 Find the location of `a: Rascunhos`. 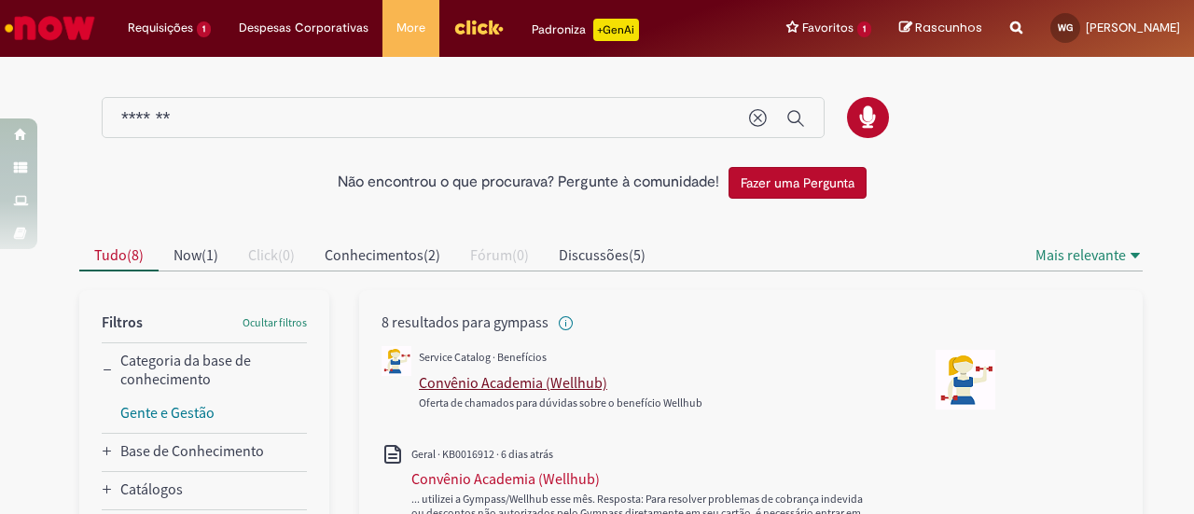

a: Rascunhos is located at coordinates (940, 28).